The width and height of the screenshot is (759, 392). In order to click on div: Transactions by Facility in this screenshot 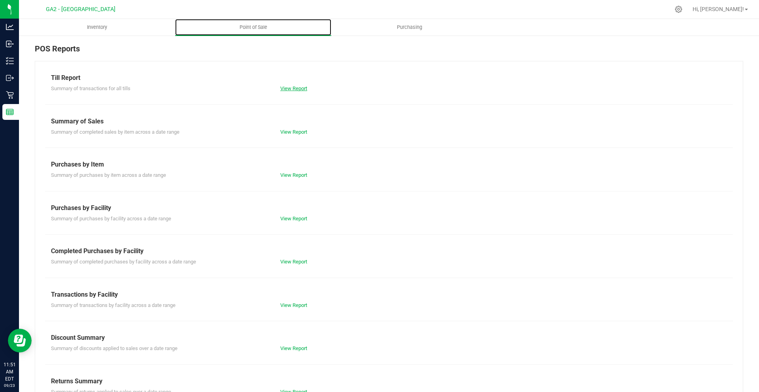, I will do `click(389, 295)`.